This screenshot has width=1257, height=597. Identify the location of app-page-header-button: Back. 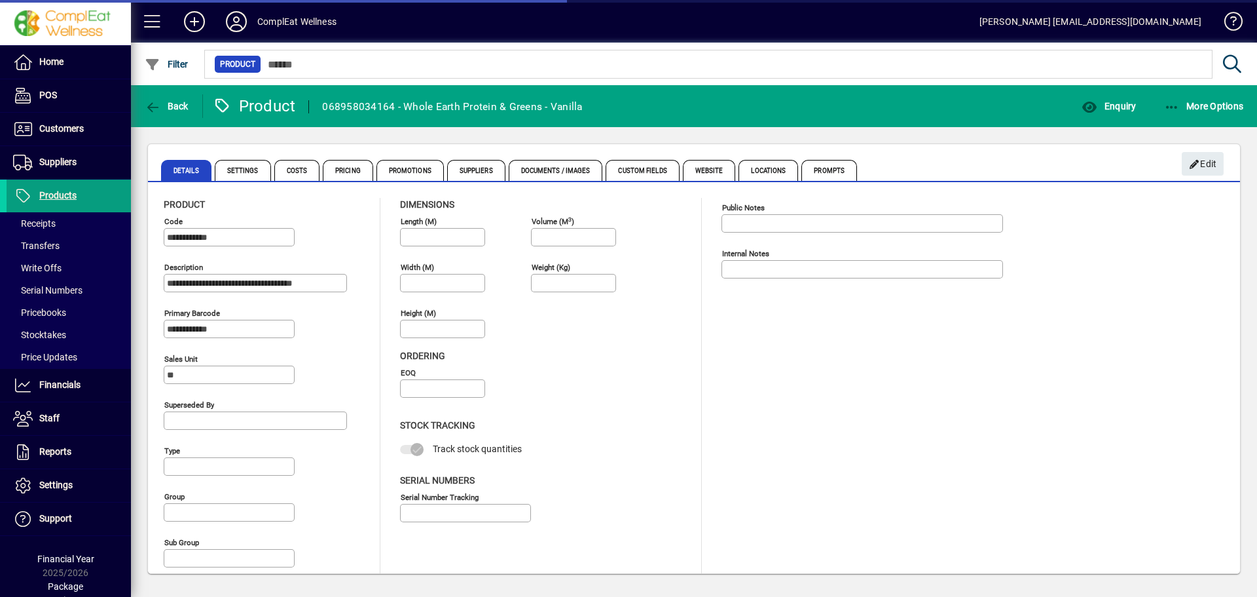
(167, 106).